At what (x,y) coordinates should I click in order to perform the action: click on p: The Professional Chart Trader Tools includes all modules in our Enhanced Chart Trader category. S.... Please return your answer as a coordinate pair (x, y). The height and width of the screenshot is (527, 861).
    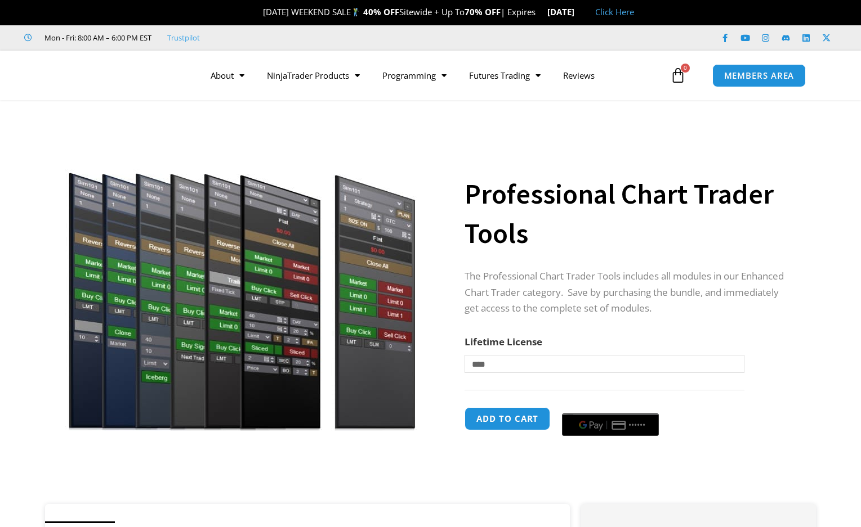
    Looking at the image, I should click on (629, 293).